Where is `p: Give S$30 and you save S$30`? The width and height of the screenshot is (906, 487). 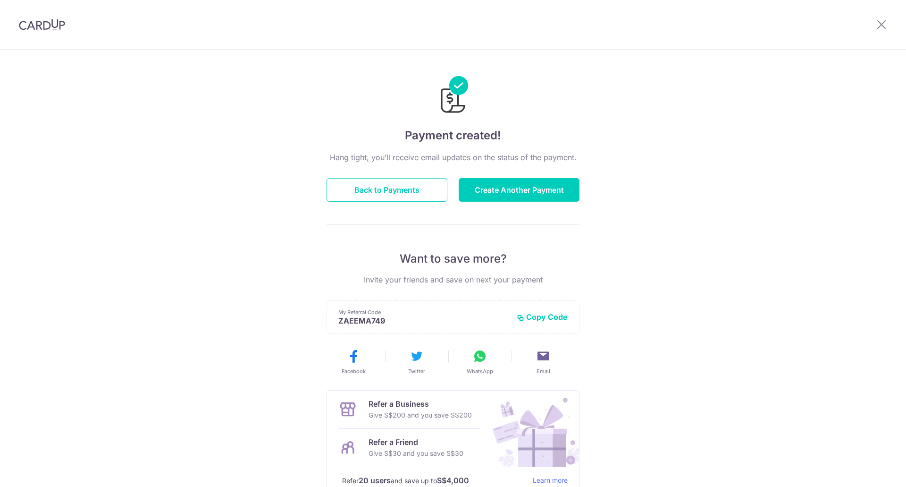 p: Give S$30 and you save S$30 is located at coordinates (416, 453).